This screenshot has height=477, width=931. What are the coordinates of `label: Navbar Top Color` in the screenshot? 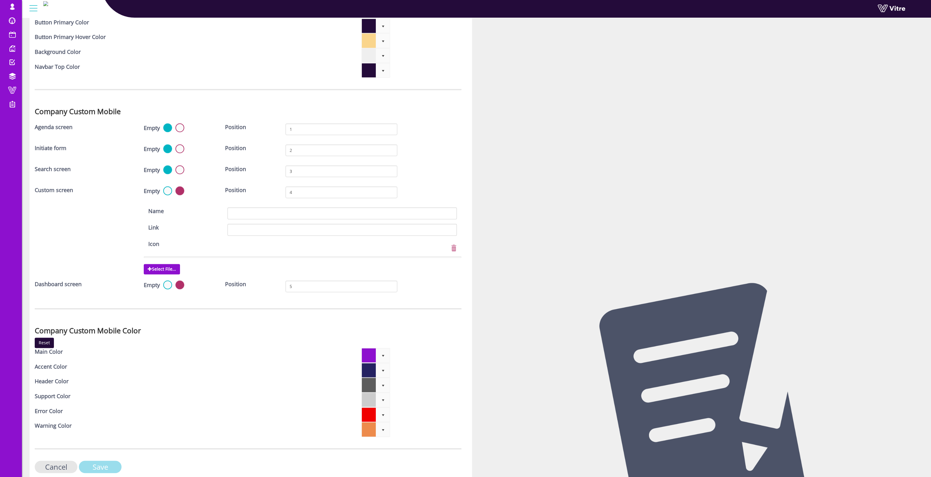 It's located at (57, 67).